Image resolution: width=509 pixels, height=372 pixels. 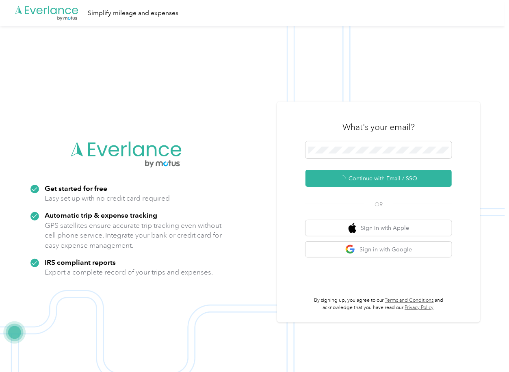 I want to click on a: Privacy Policy, so click(x=419, y=308).